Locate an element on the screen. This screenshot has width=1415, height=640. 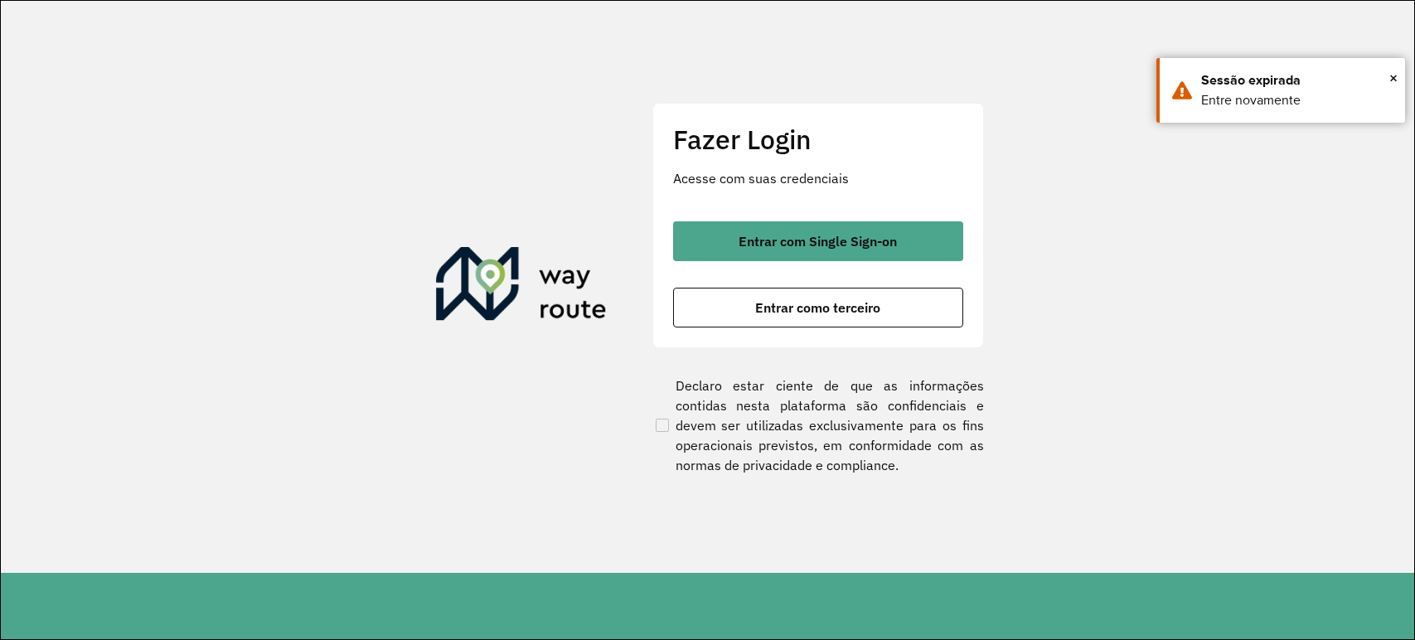
img: Roteirizador AmbevTech is located at coordinates (521, 287).